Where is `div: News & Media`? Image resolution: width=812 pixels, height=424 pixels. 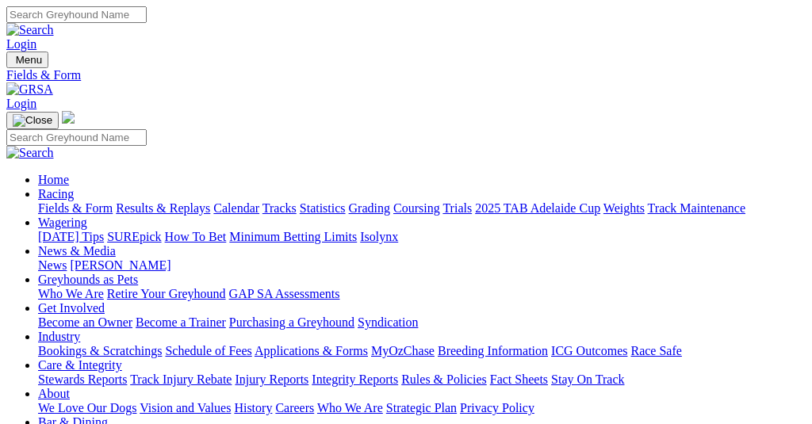 div: News & Media is located at coordinates (422, 265).